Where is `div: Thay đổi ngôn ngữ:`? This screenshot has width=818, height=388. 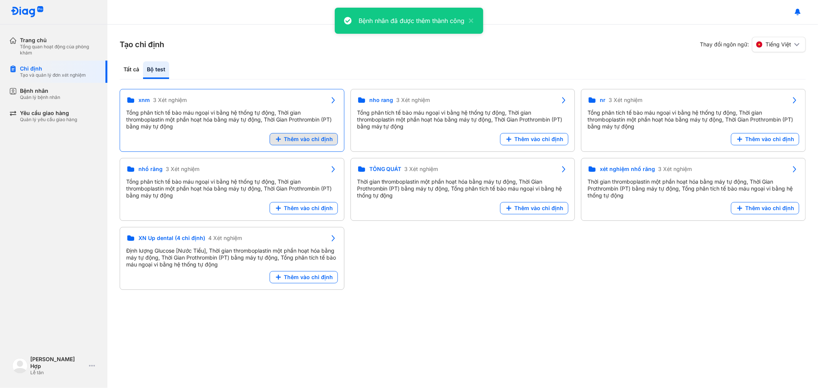
div: Thay đổi ngôn ngữ: is located at coordinates (753, 44).